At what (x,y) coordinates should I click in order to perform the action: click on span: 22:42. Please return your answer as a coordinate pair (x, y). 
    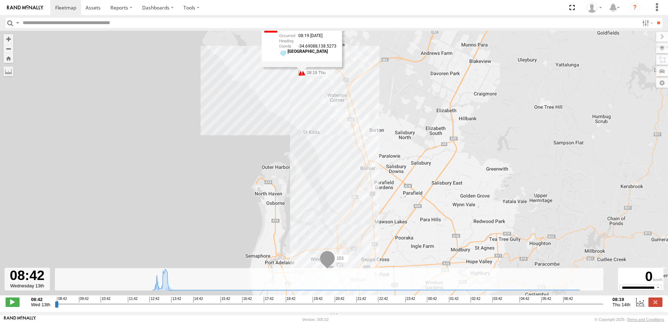
    Looking at the image, I should click on (383, 299).